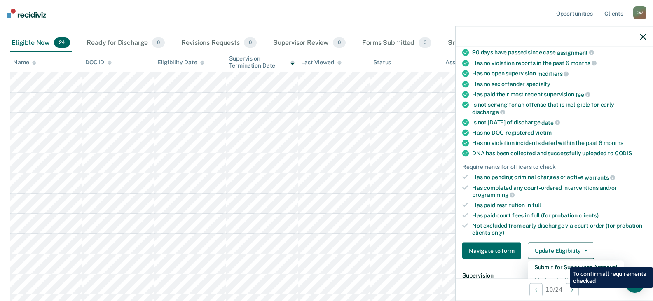 This screenshot has height=301, width=653. Describe the element at coordinates (469, 43) in the screenshot. I see `div: Snoozed` at that location.